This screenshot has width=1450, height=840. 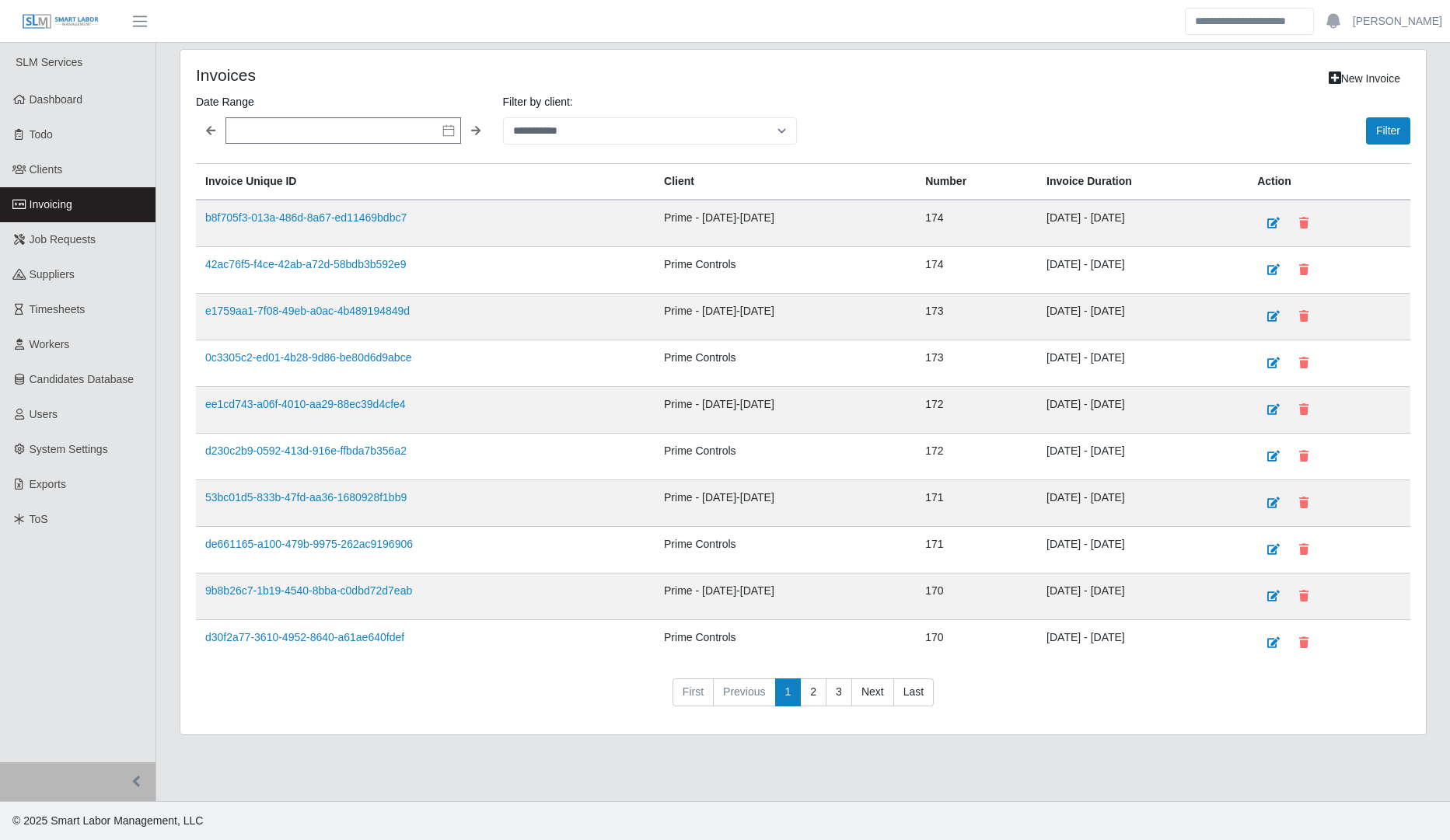 What do you see at coordinates (839, 693) in the screenshot?
I see `a: 3` at bounding box center [839, 693].